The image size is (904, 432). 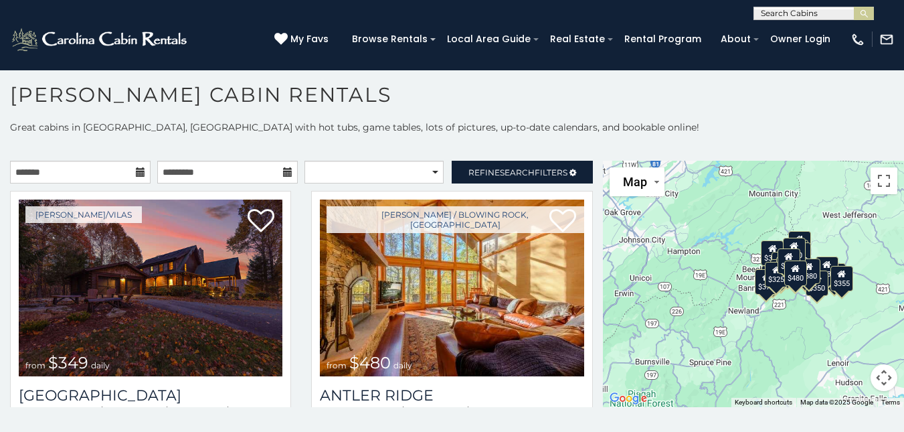 I want to click on button: Keyboard shortcuts, so click(x=763, y=402).